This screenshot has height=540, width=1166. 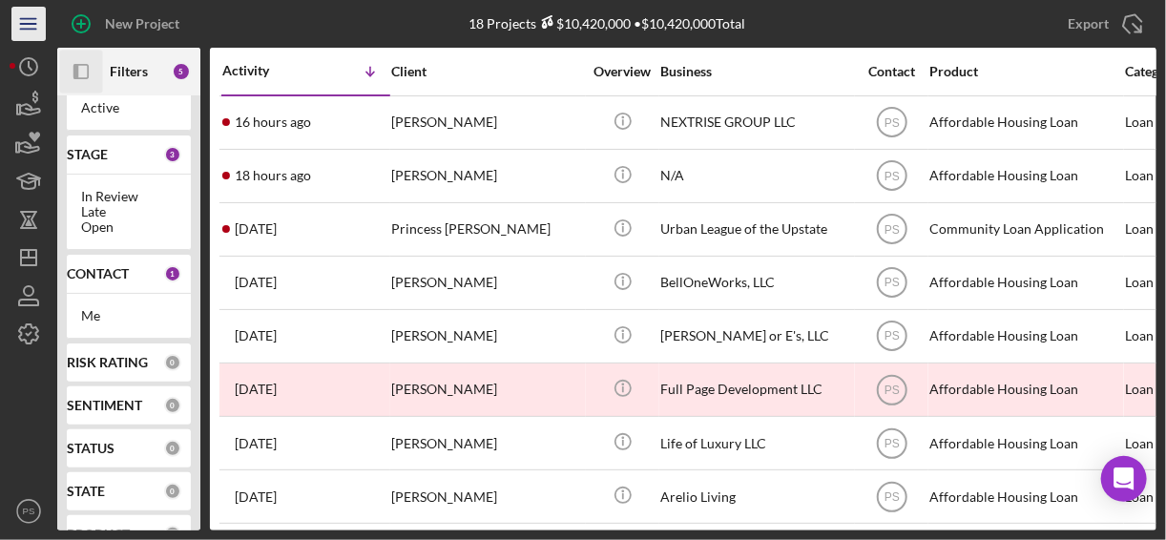 What do you see at coordinates (583, 23) in the screenshot?
I see `div: $10,420,000` at bounding box center [583, 23].